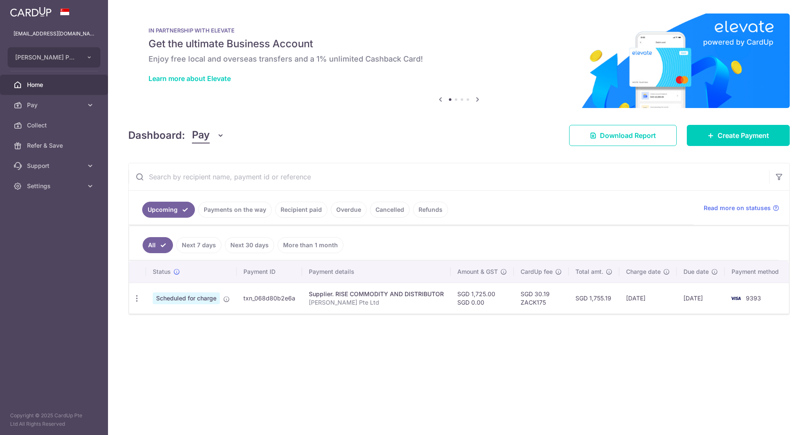 The height and width of the screenshot is (435, 810). What do you see at coordinates (249, 245) in the screenshot?
I see `a: Next 30 days` at bounding box center [249, 245].